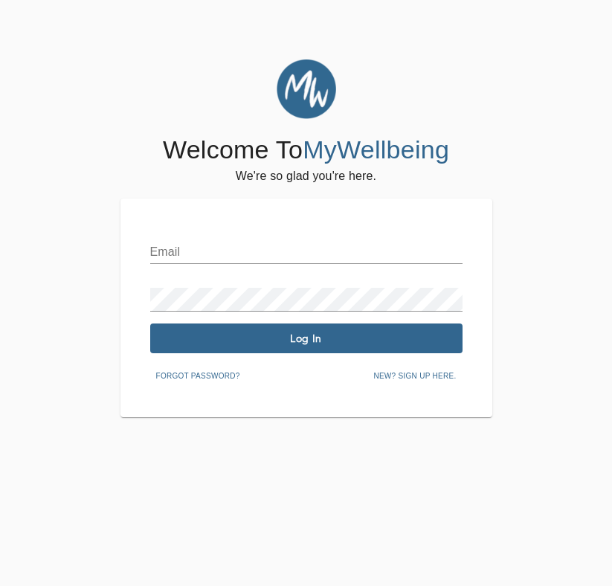  What do you see at coordinates (306, 150) in the screenshot?
I see `h4: Welcome To` at bounding box center [306, 150].